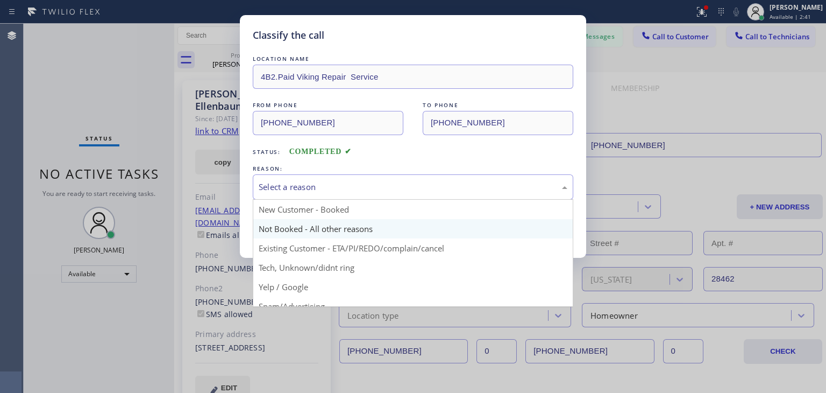 This screenshot has height=393, width=826. What do you see at coordinates (413, 248) in the screenshot?
I see `div: Existing Customer - ETA/PI/REDO/complain/cancel` at bounding box center [413, 248].